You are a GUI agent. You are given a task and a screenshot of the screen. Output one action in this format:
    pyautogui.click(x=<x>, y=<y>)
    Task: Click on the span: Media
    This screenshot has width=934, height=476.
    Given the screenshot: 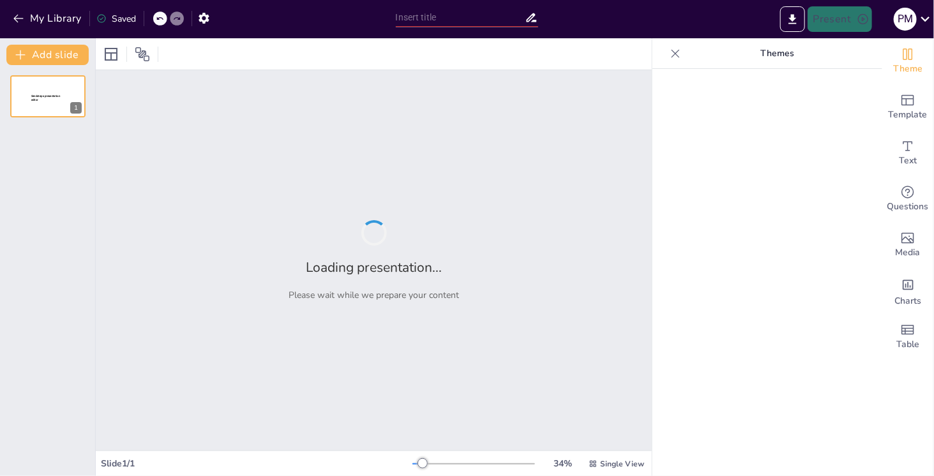 What is the action you would take?
    pyautogui.click(x=908, y=253)
    